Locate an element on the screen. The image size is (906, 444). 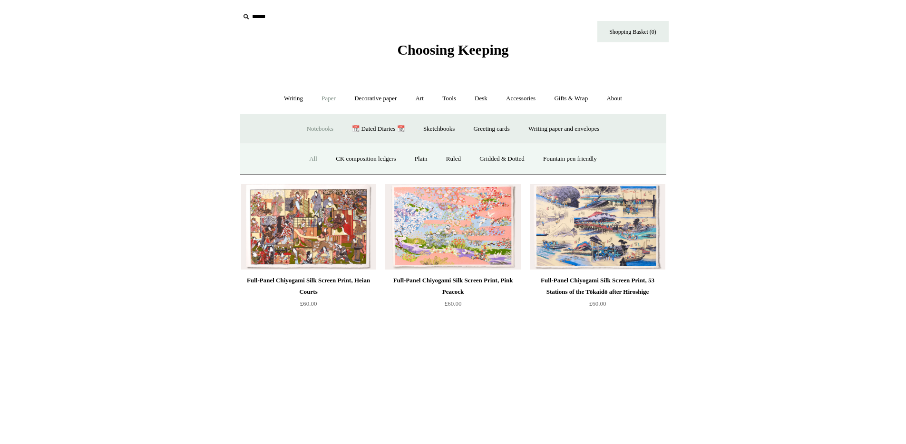
a: Writing is located at coordinates (293, 98).